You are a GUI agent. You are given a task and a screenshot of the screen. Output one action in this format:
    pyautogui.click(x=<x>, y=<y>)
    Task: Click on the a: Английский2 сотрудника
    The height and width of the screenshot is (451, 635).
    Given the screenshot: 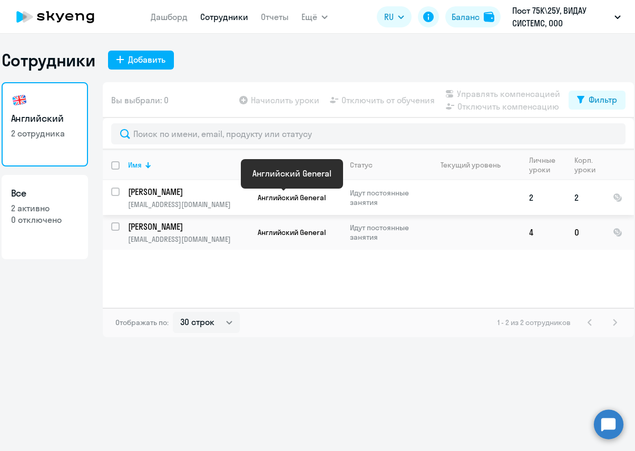 What is the action you would take?
    pyautogui.click(x=45, y=124)
    